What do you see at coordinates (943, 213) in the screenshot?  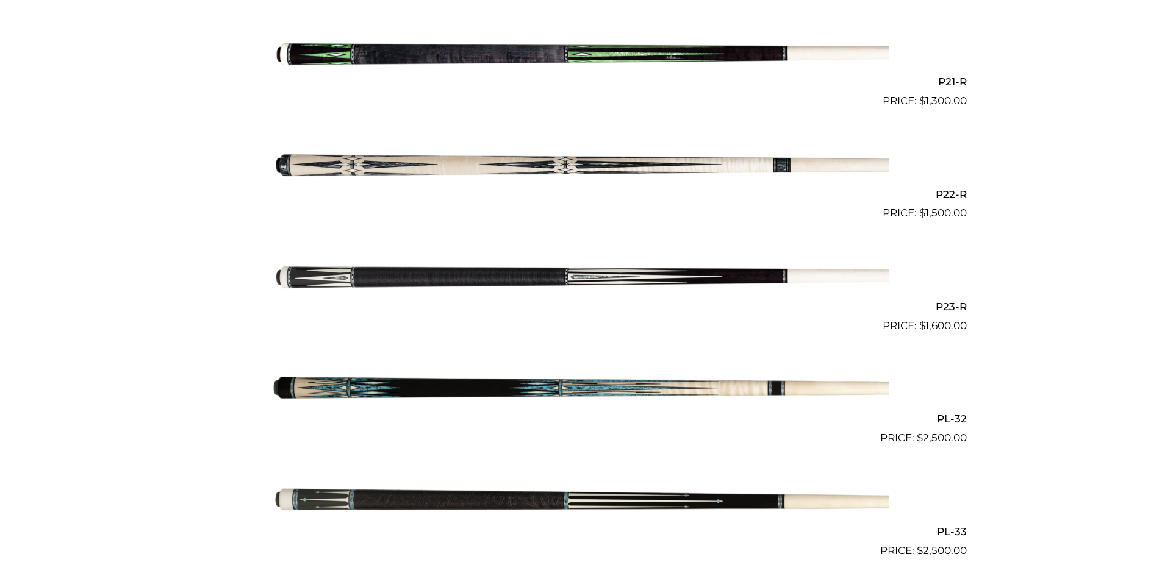 I see `bdi: 1,500.00` at bounding box center [943, 213].